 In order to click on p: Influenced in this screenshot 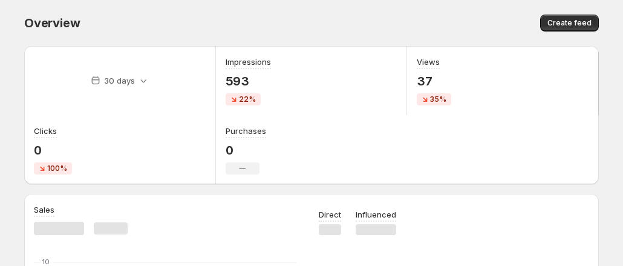, I will do `click(376, 214)`.